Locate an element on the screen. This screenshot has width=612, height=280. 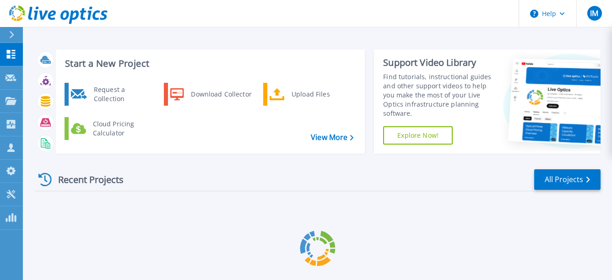
a: Download Collector is located at coordinates (210, 94).